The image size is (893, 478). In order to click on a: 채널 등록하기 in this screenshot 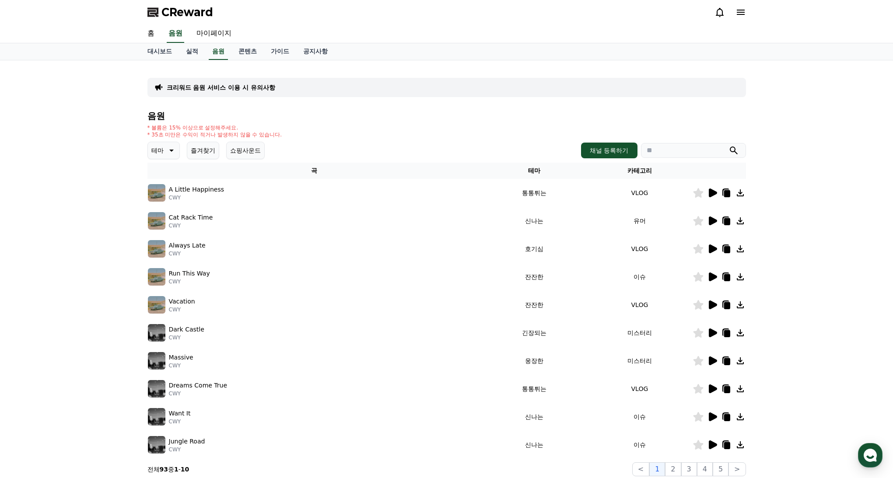, I will do `click(609, 151)`.